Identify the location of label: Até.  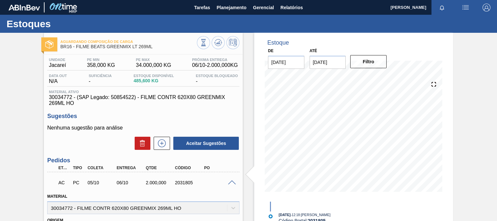
(313, 51).